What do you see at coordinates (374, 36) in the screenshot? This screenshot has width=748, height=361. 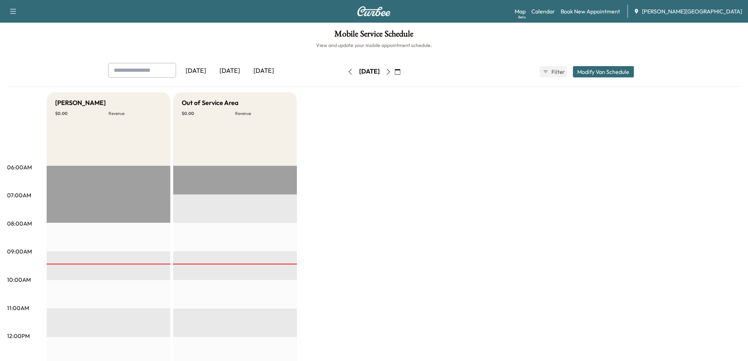 I see `h1: Mobile Service Schedule` at bounding box center [374, 36].